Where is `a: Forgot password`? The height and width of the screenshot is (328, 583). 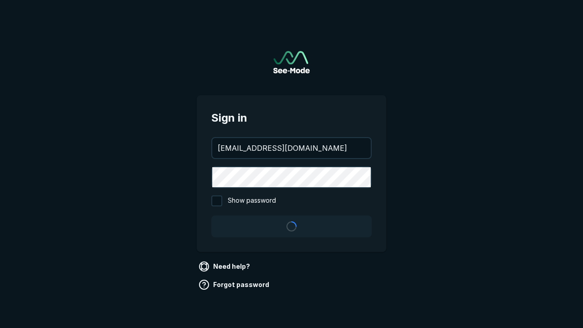 a: Forgot password is located at coordinates (235, 285).